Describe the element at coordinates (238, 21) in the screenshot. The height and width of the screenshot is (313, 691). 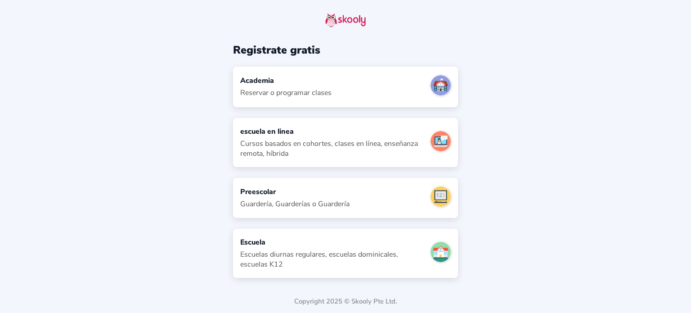
I see `button: arrow back outline` at that location.